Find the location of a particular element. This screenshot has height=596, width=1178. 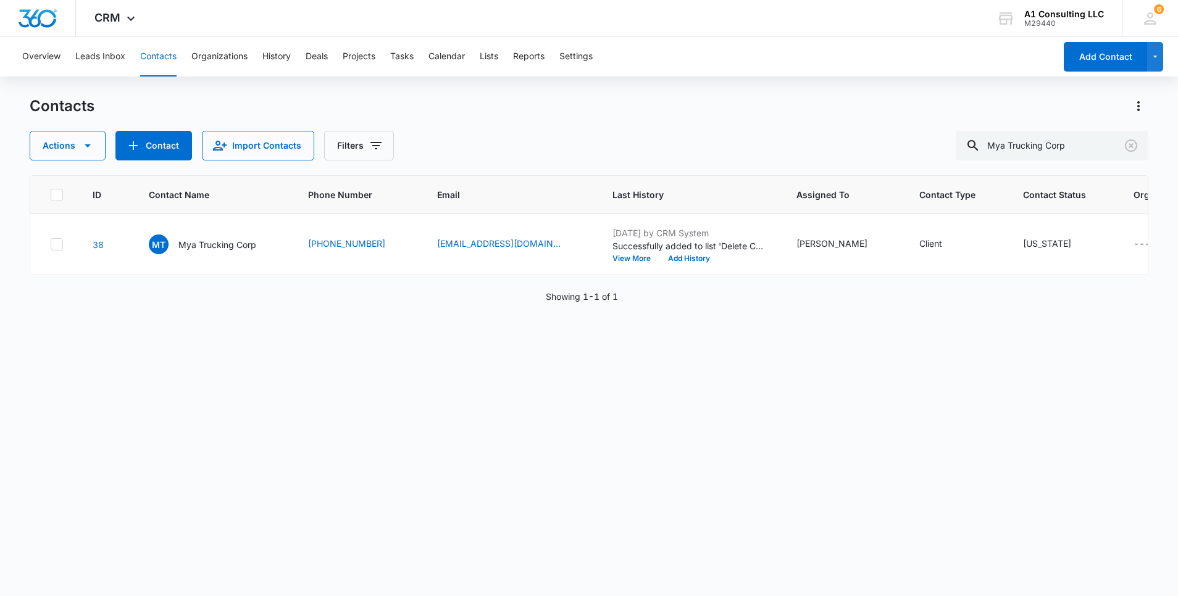

button: Filters is located at coordinates (359, 146).